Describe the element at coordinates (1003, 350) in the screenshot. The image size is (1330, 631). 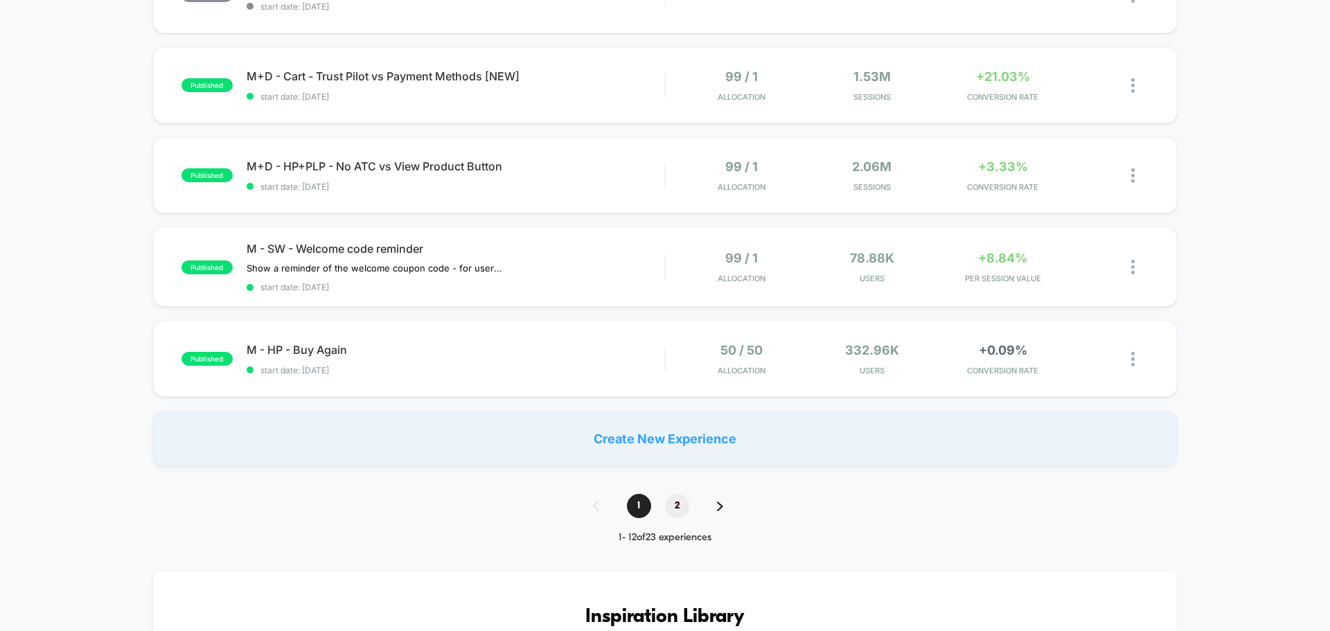
I see `span: +0.09%` at that location.